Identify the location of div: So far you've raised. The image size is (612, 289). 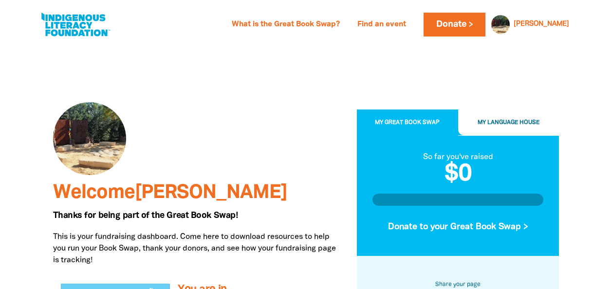
(458, 157).